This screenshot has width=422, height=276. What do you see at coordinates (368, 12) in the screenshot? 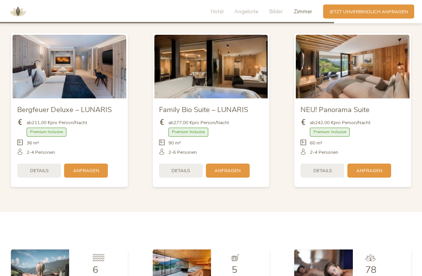
I see `span: Jetzt unverbindlich anfragen` at bounding box center [368, 12].